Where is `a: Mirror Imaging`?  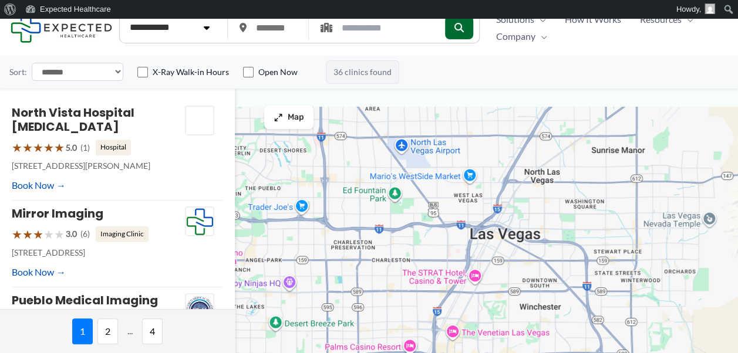 a: Mirror Imaging is located at coordinates (58, 214).